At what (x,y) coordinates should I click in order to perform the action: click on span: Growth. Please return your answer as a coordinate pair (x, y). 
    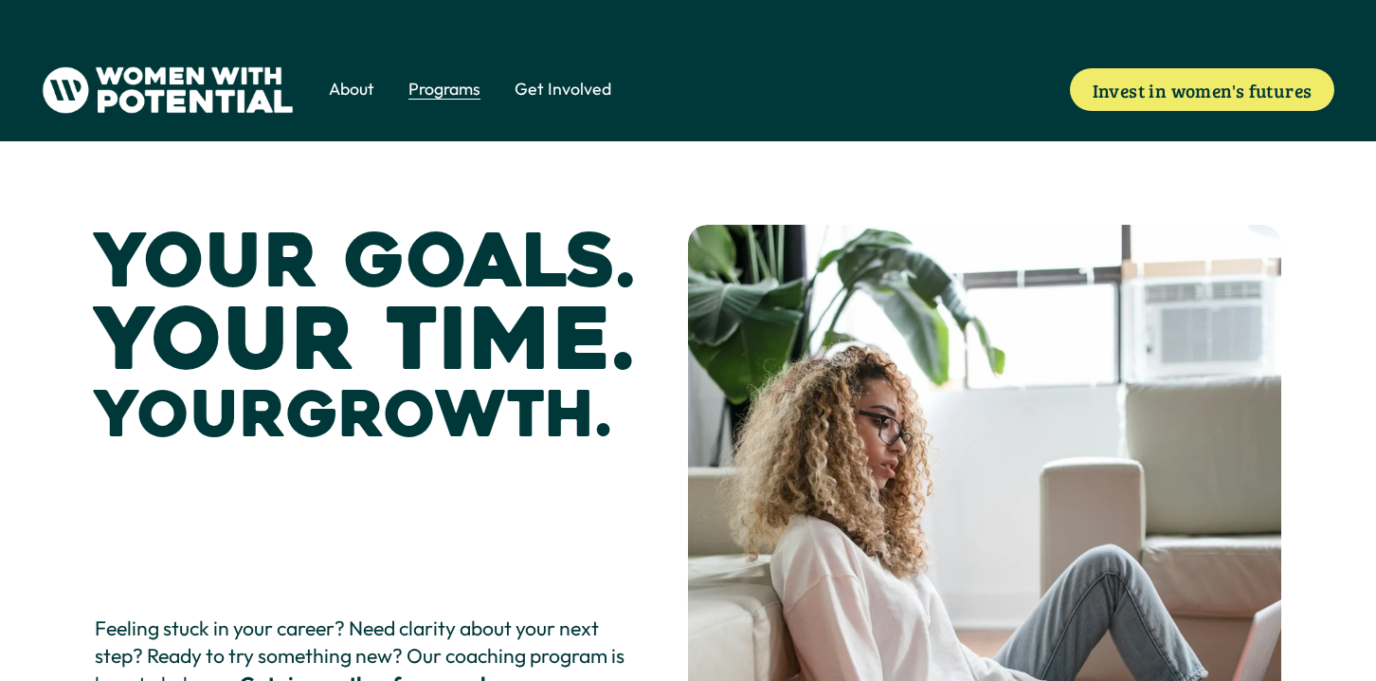
    Looking at the image, I should click on (441, 414).